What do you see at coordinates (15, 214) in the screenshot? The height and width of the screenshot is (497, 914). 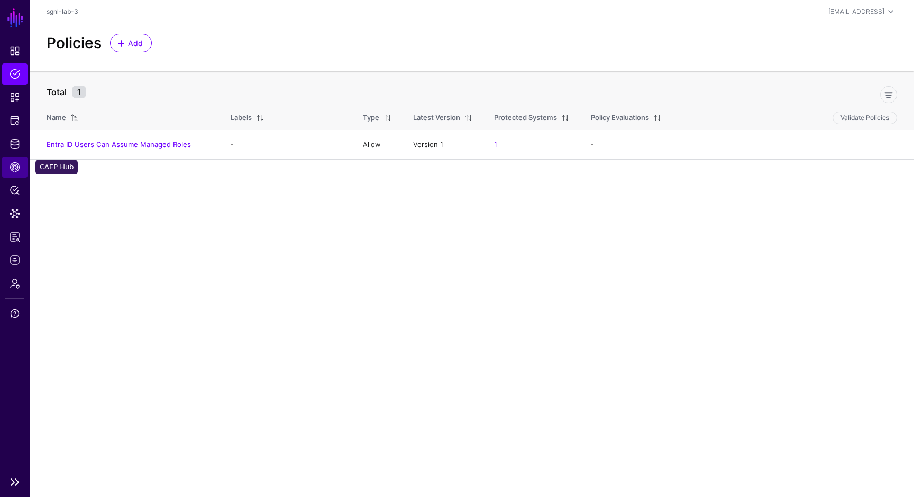 I see `a: Data Lens` at bounding box center [15, 214].